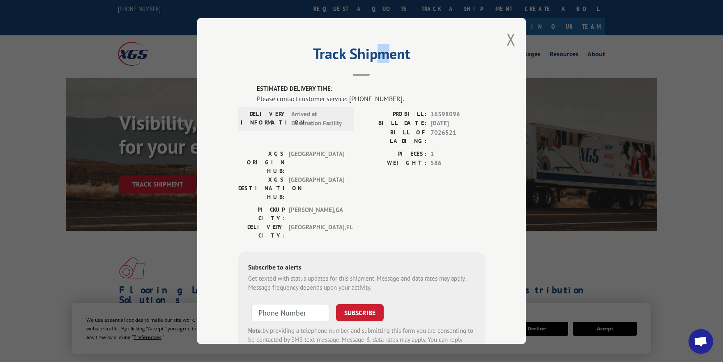 The image size is (723, 362). Describe the element at coordinates (458, 137) in the screenshot. I see `span: 7026521` at that location.